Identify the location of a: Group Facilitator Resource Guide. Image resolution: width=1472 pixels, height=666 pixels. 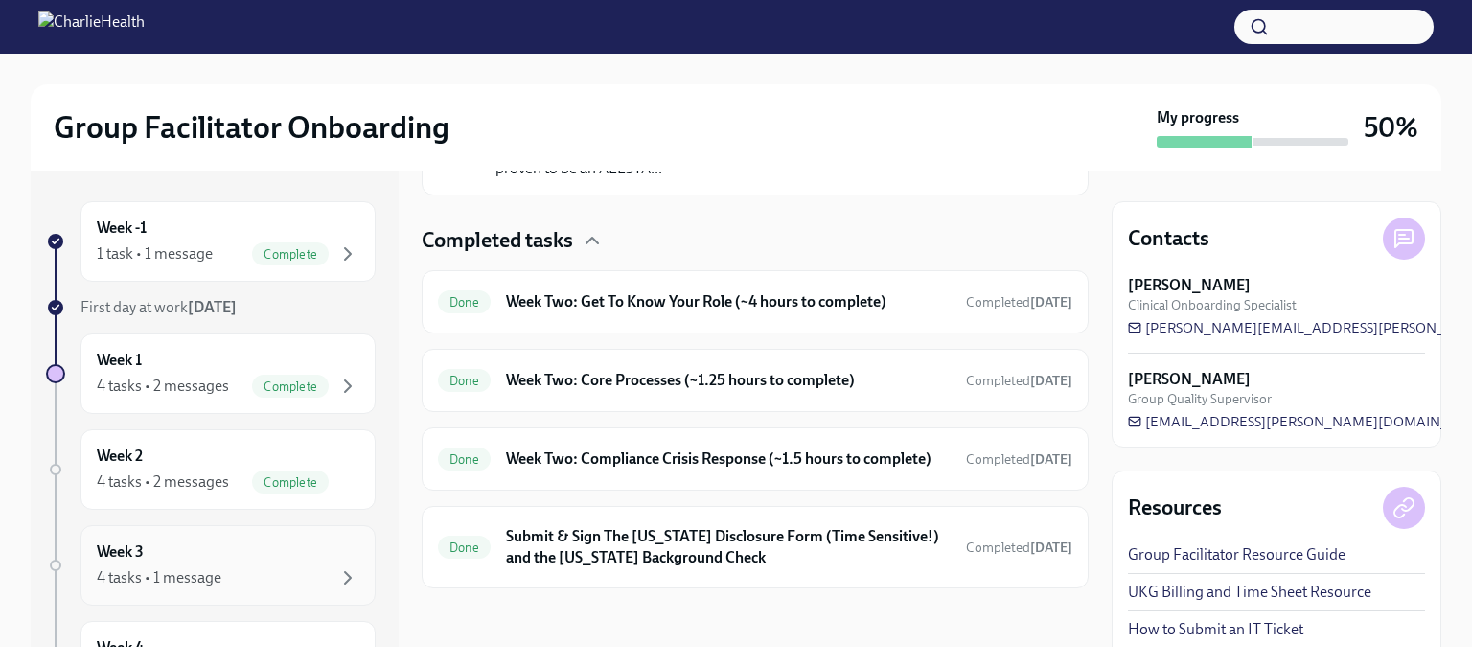
(1237, 555).